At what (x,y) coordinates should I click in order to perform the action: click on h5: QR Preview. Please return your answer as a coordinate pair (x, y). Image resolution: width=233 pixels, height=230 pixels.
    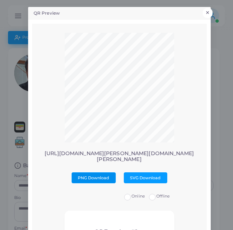
    Looking at the image, I should click on (47, 13).